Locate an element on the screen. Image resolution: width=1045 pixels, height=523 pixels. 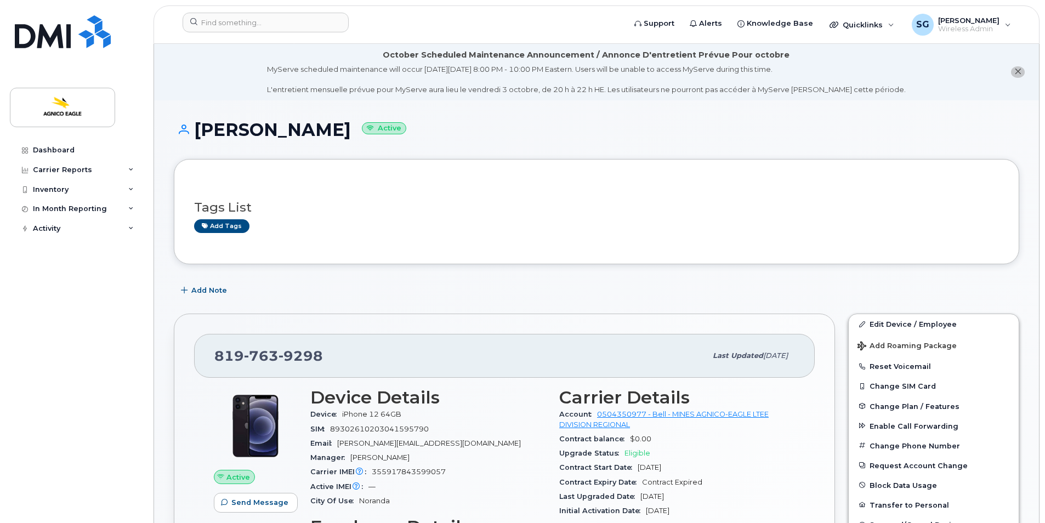
button: Request Account Change is located at coordinates (933, 465).